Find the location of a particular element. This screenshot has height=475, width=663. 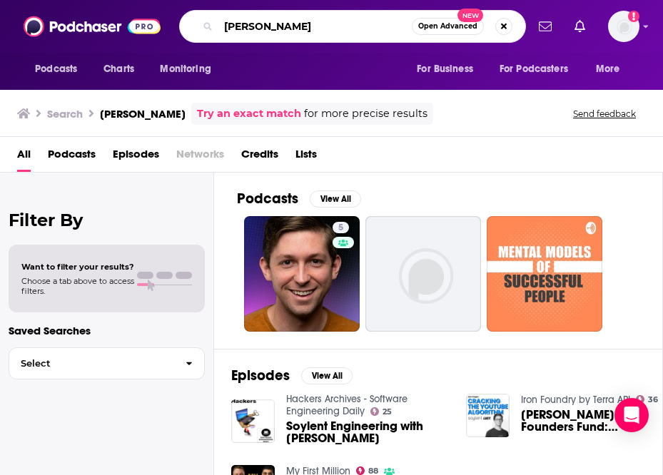

span: New is located at coordinates (470, 15).